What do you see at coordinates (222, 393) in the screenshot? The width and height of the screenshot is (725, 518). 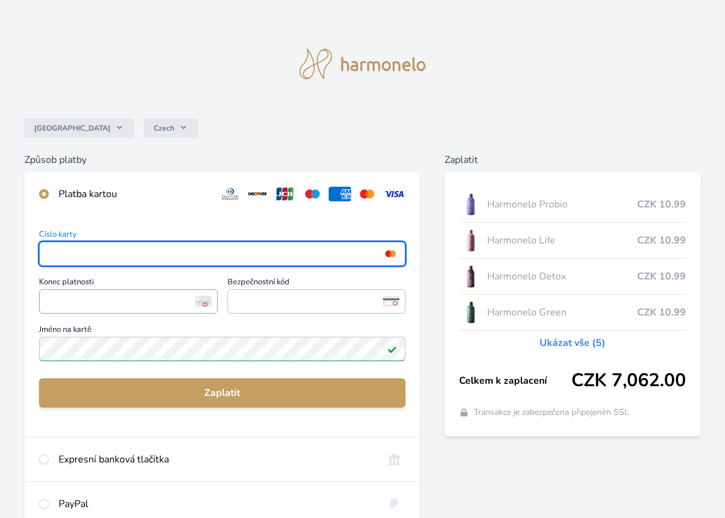 I see `button: Zaplatit` at bounding box center [222, 393].